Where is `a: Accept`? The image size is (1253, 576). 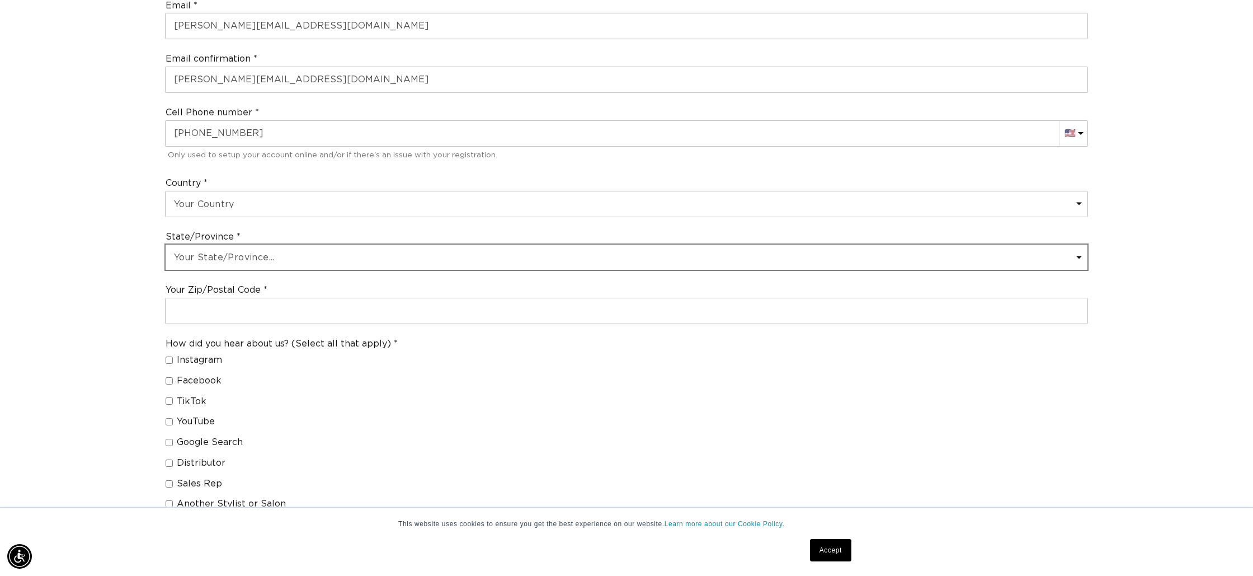 a: Accept is located at coordinates (831, 550).